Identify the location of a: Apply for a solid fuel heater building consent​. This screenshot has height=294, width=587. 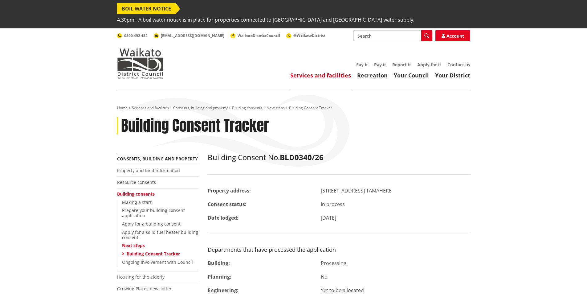
(160, 235).